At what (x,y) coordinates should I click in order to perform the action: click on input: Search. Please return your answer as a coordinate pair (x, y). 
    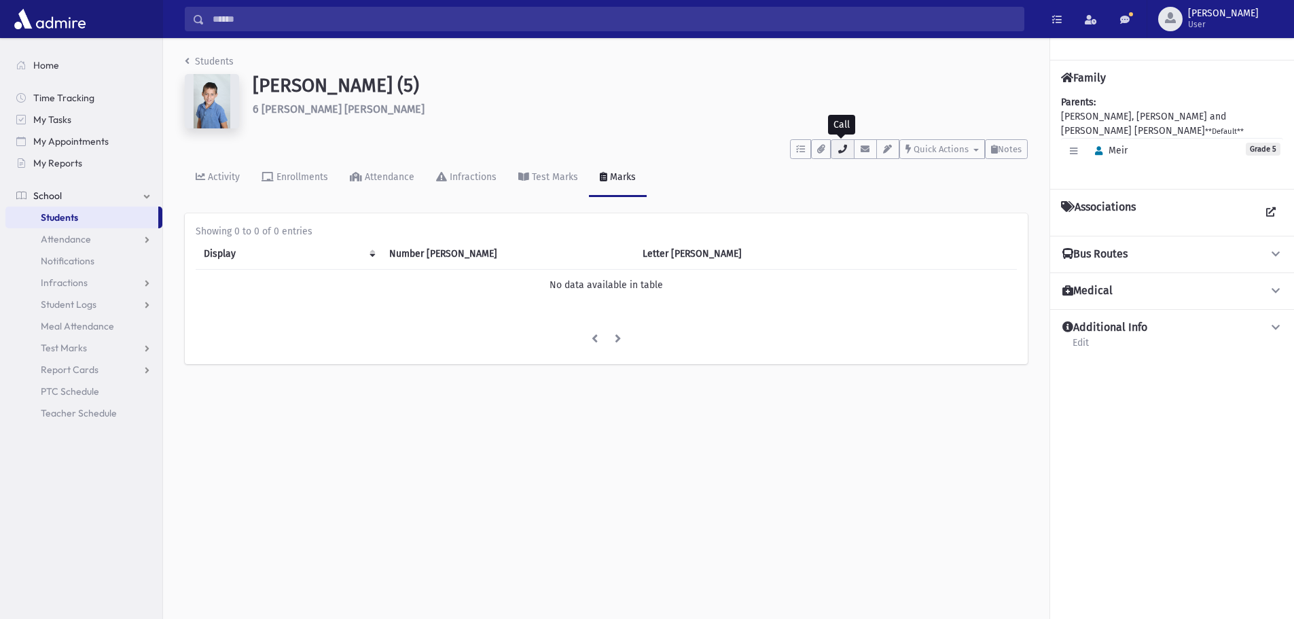
    Looking at the image, I should click on (614, 19).